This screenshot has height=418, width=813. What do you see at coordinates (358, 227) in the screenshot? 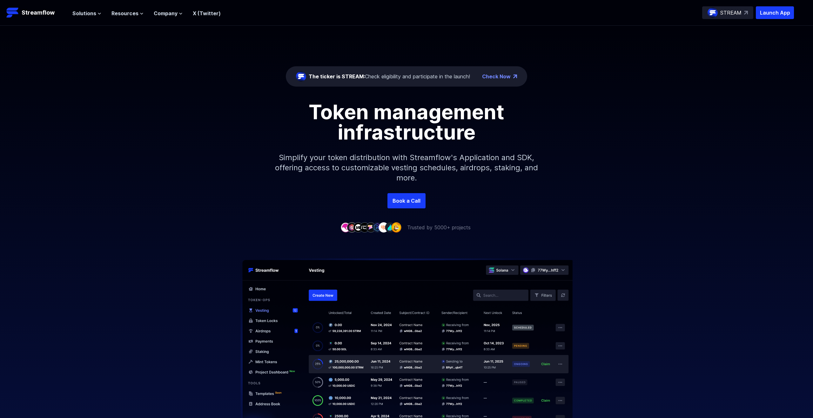
I see `img: company-3` at bounding box center [358, 227].